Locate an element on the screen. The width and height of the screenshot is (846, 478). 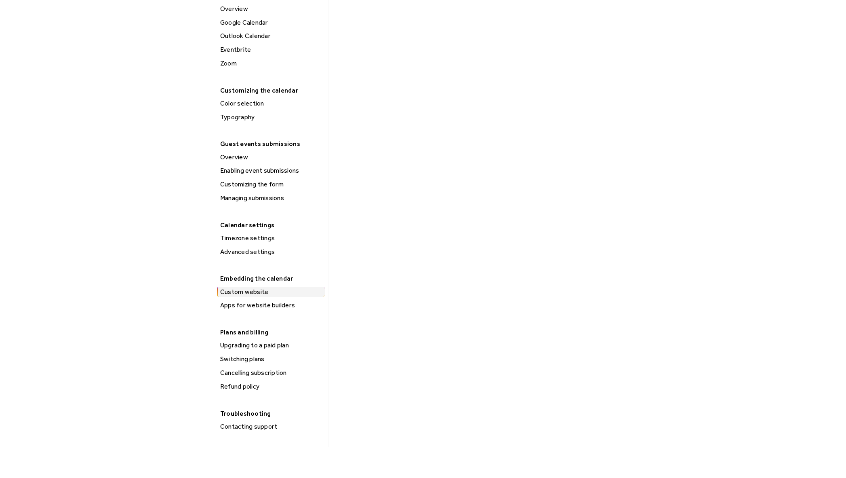
div: Eventbrite is located at coordinates (271, 50).